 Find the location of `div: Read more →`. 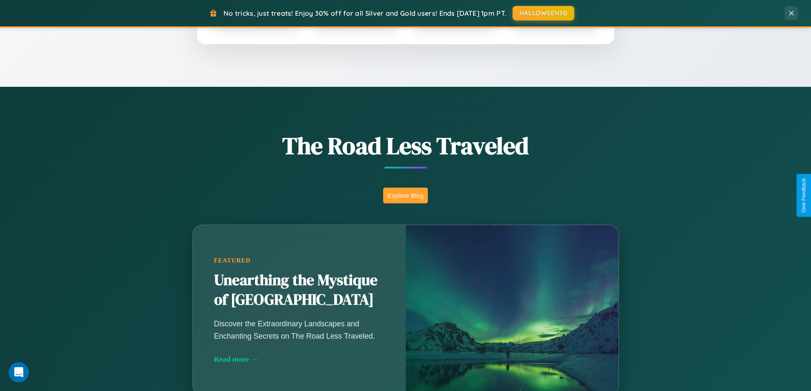

div: Read more → is located at coordinates (299, 359).